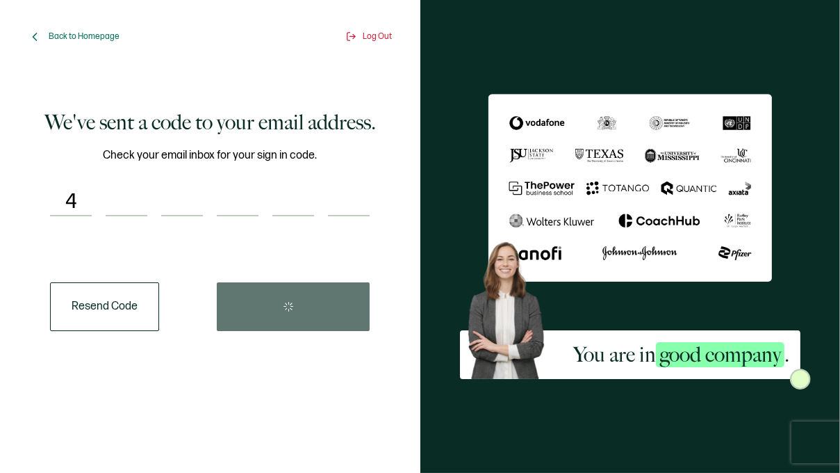 The width and height of the screenshot is (840, 473). What do you see at coordinates (801, 379) in the screenshot?
I see `img: Sertifier Signup` at bounding box center [801, 379].